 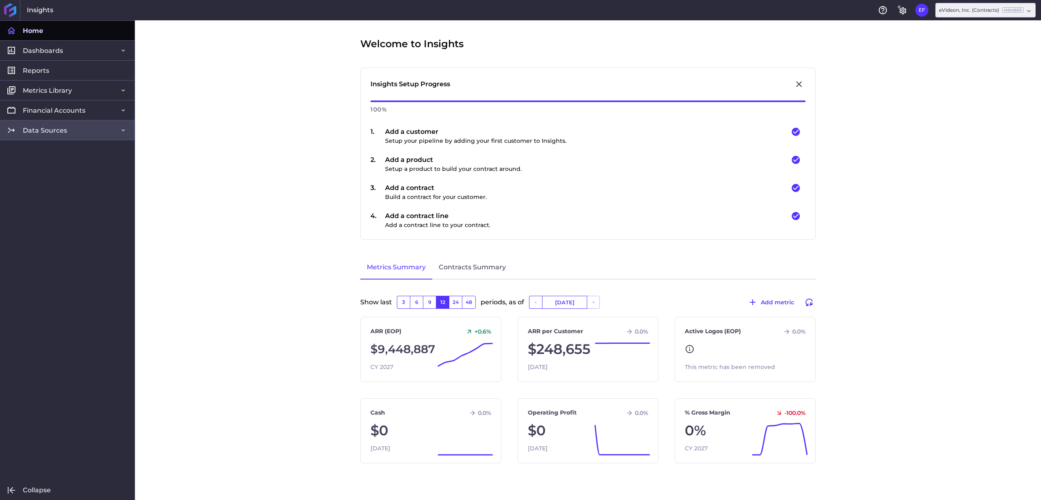 I want to click on span: Collapse, so click(x=37, y=489).